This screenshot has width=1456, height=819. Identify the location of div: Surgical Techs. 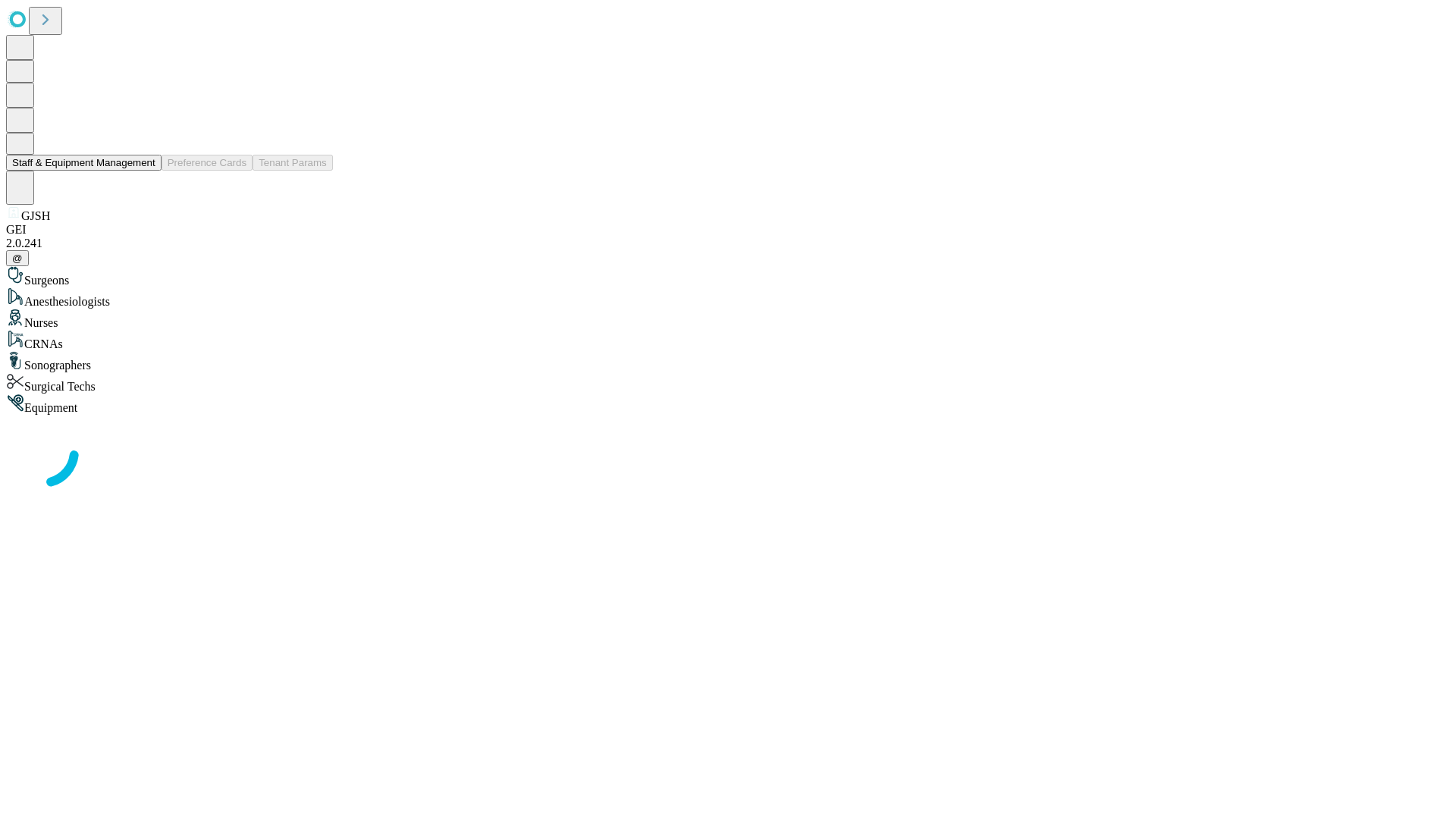
(728, 383).